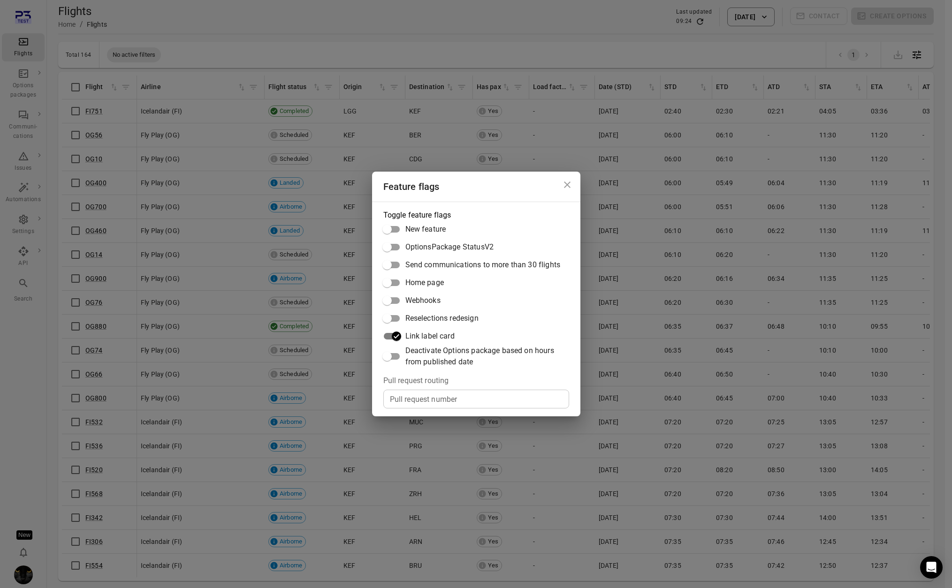  What do you see at coordinates (931, 568) in the screenshot?
I see `div: Open Intercom Messenger` at bounding box center [931, 568].